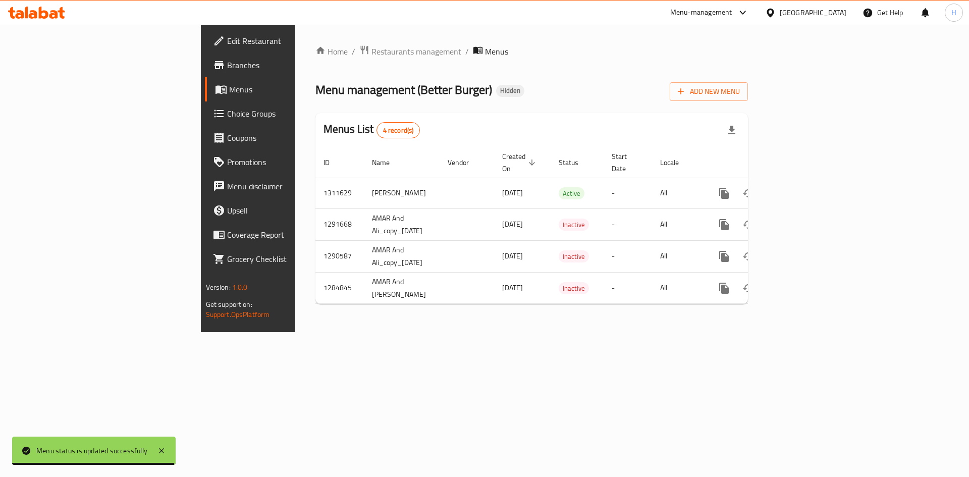 This screenshot has height=477, width=969. Describe the element at coordinates (291, 259) in the screenshot. I see `span: Grocery Checklist` at that location.